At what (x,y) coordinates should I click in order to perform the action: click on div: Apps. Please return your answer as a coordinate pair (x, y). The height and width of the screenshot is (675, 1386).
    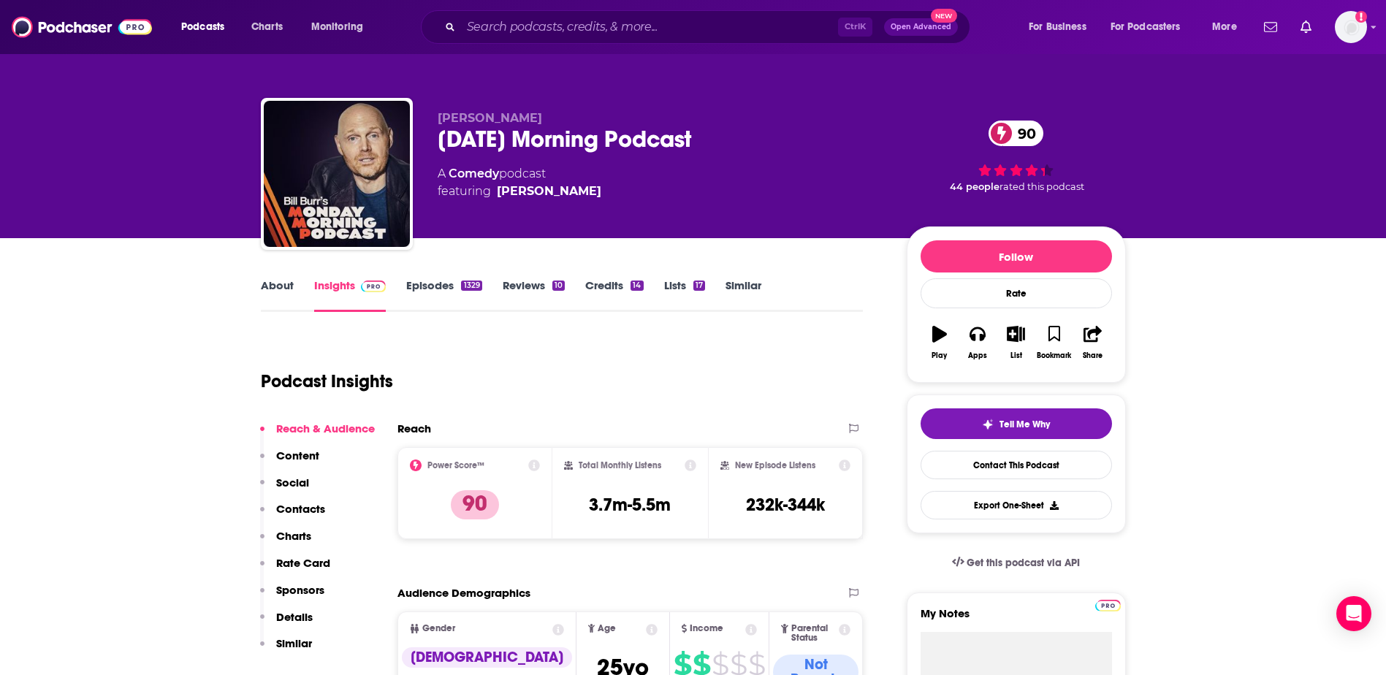
    Looking at the image, I should click on (978, 356).